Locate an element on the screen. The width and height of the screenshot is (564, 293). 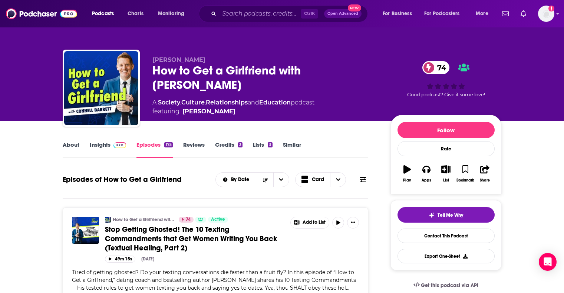
a: InsightsPodchaser Pro is located at coordinates (108, 150).